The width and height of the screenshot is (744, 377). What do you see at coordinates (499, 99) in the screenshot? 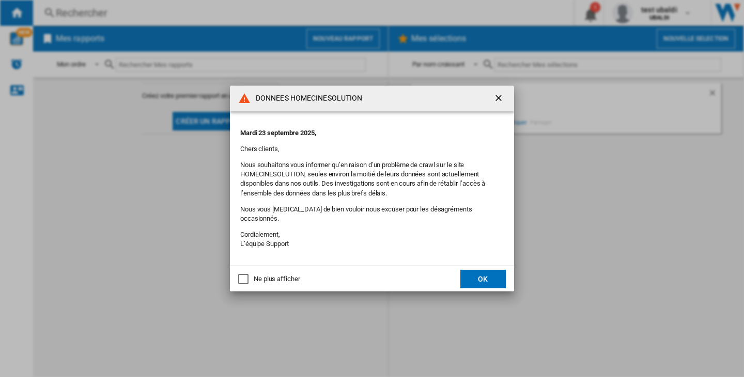
I see `ng-md-icon: getI18NText('BUTTONS.CLOSE_DIALOG')` at bounding box center [499, 99].